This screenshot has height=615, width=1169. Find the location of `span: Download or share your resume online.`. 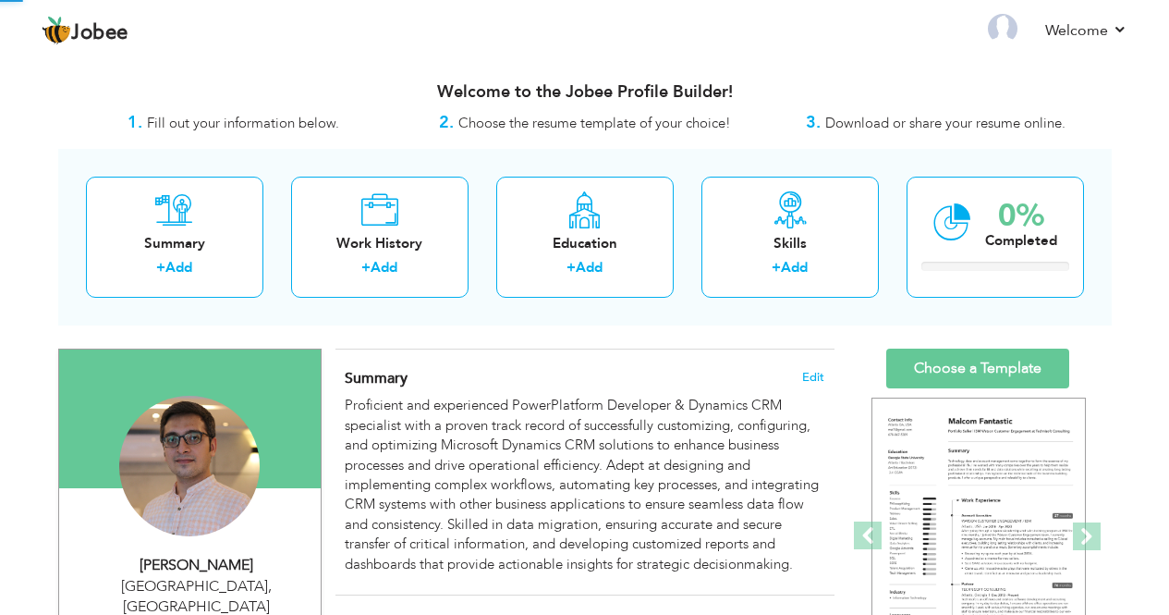

span: Download or share your resume online. is located at coordinates (945, 123).